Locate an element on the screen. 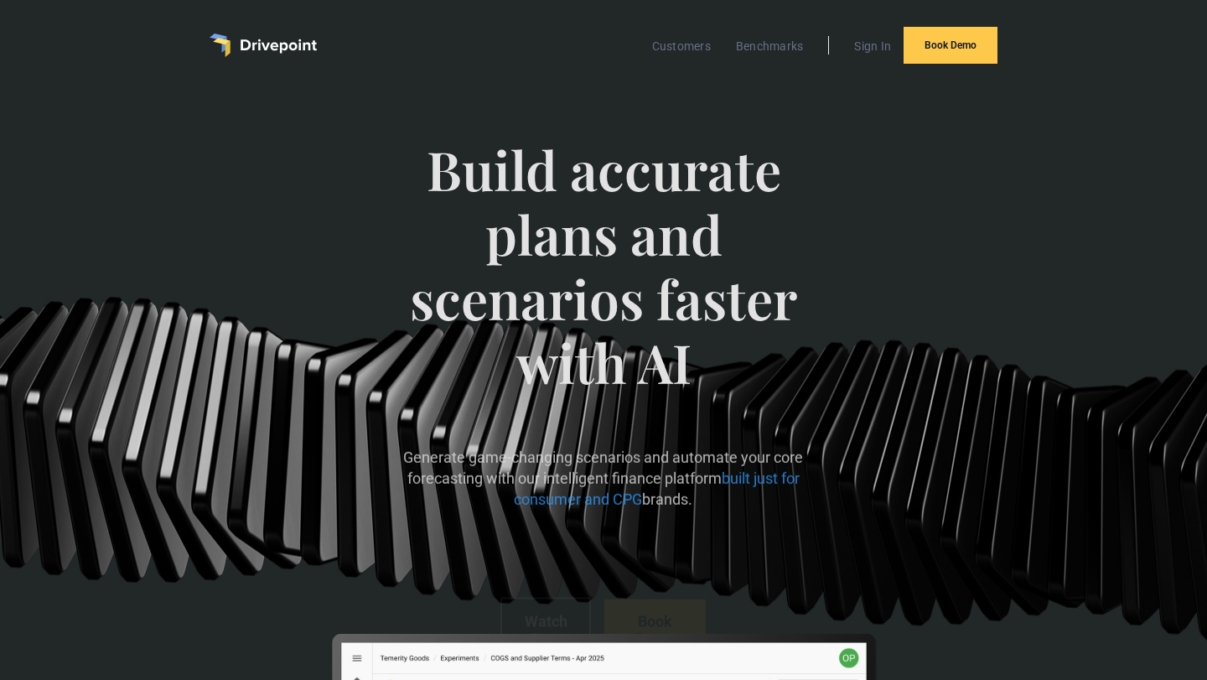  p: Generate game-changing scenarios and automate your core forecasting with our intelligent finance ... is located at coordinates (604, 479).